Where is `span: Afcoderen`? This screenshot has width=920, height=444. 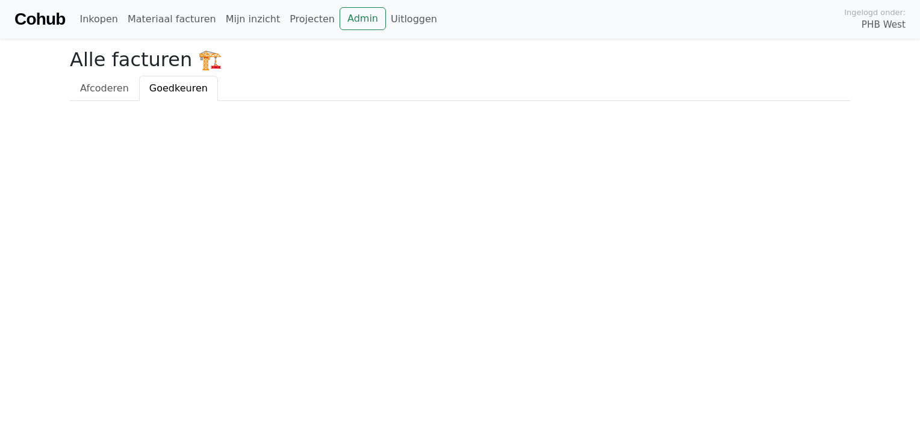
span: Afcoderen is located at coordinates (104, 88).